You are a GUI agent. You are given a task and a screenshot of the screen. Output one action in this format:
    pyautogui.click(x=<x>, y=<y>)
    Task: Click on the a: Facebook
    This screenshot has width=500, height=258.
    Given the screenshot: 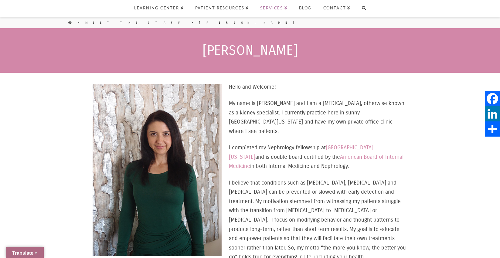 What is the action you would take?
    pyautogui.click(x=493, y=99)
    